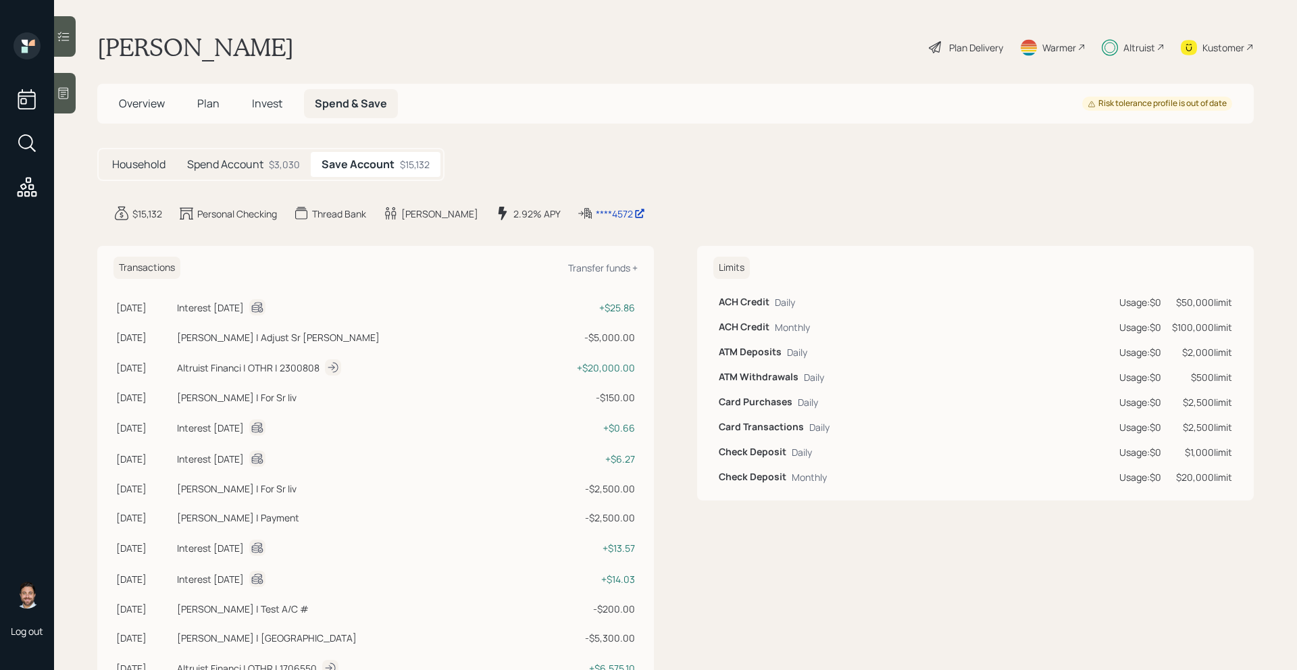  Describe the element at coordinates (147, 268) in the screenshot. I see `h6: Transactions` at that location.